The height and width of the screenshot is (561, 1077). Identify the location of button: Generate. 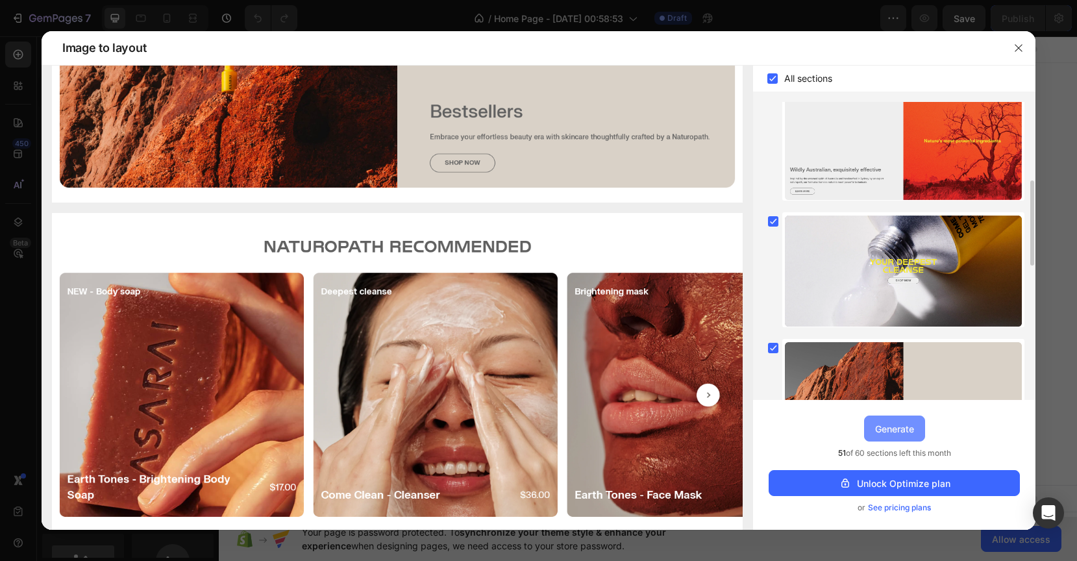
(894, 428).